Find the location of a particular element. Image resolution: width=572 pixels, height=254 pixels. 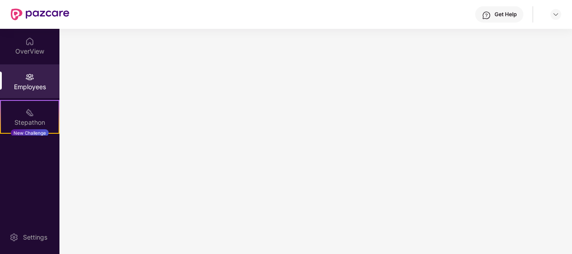

div: Stepathon is located at coordinates (30, 123).